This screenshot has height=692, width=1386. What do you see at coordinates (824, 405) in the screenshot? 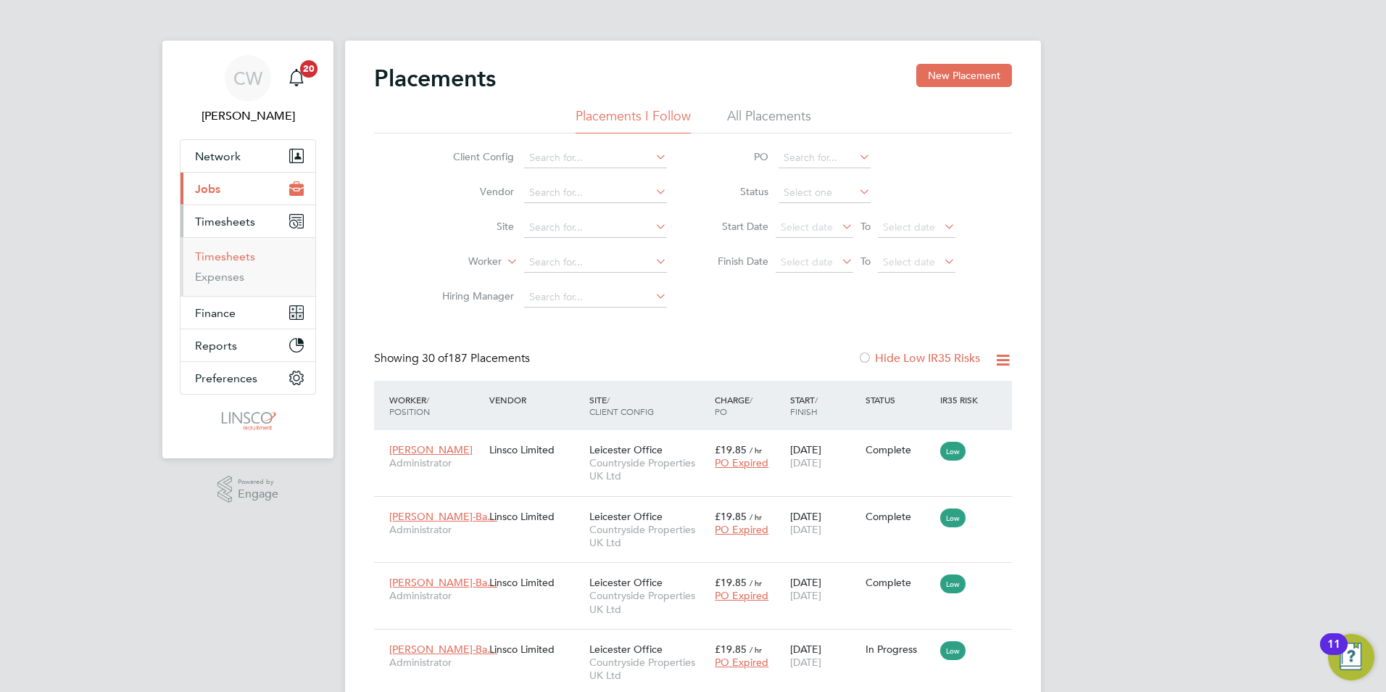
I see `div: Start` at bounding box center [824, 405].